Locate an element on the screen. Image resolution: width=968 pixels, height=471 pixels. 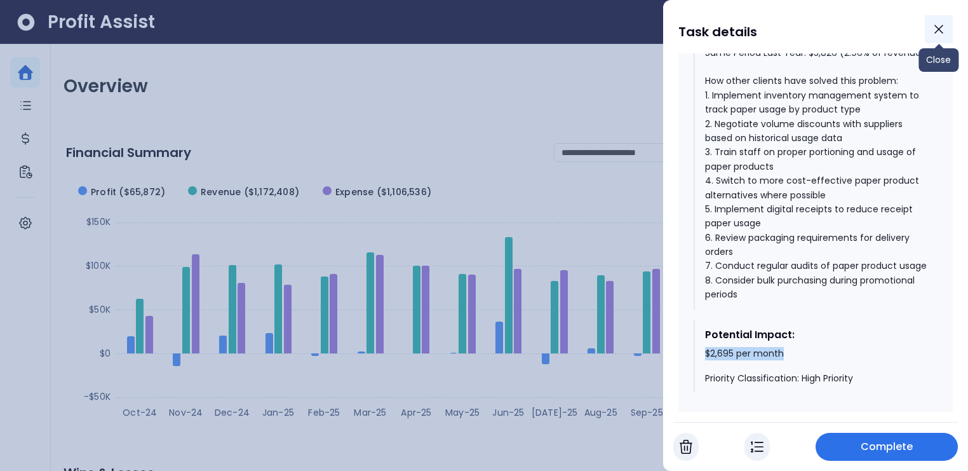
button: Close is located at coordinates (939, 29).